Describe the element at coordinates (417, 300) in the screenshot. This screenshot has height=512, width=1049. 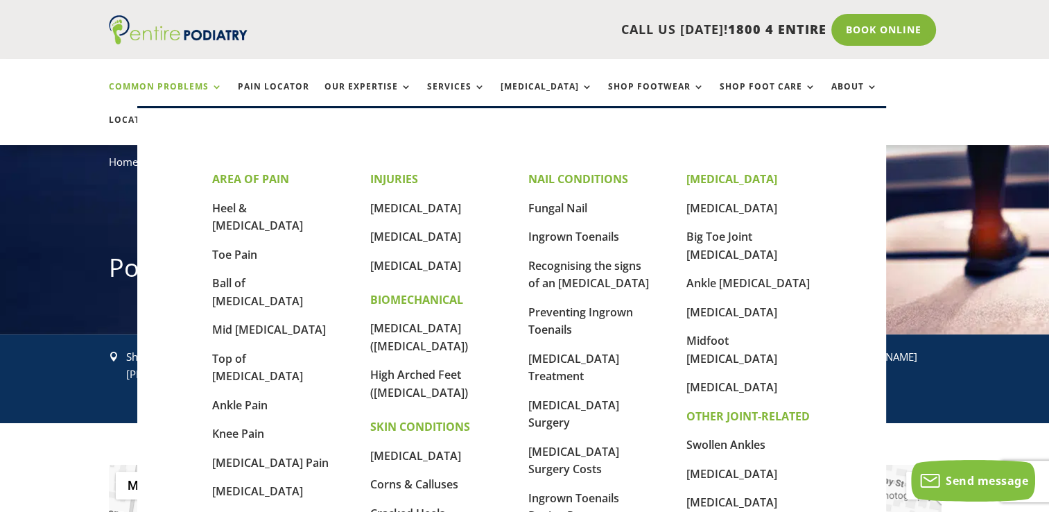
I see `strong: BIOMECHANICAL` at that location.